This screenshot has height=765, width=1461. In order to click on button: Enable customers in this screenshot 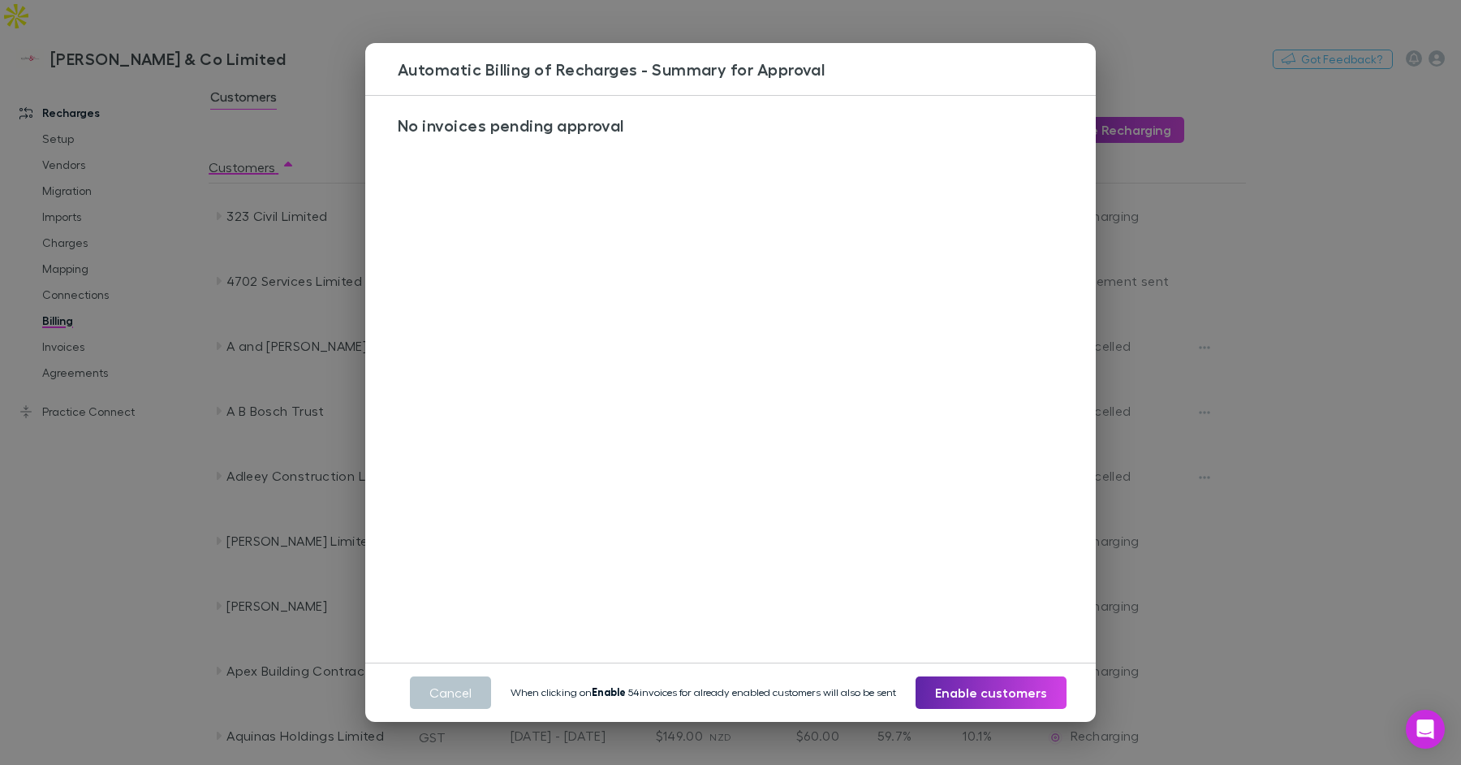, I will do `click(991, 693)`.